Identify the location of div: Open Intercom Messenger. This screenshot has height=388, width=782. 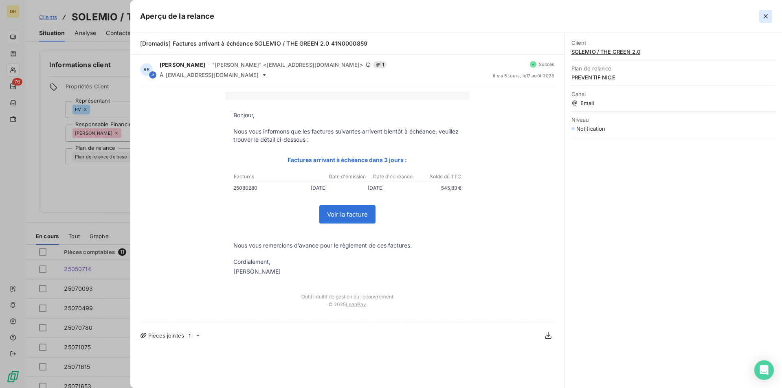
(764, 370).